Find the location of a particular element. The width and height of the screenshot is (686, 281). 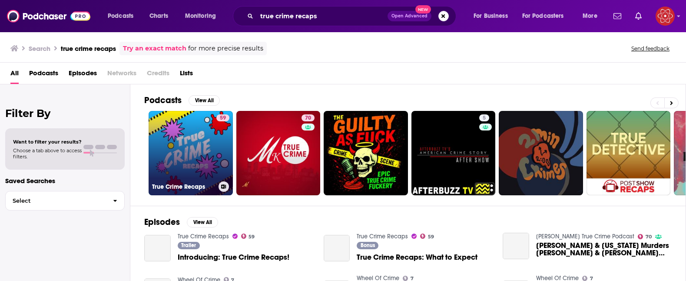

a: Podcasts is located at coordinates (43, 75).